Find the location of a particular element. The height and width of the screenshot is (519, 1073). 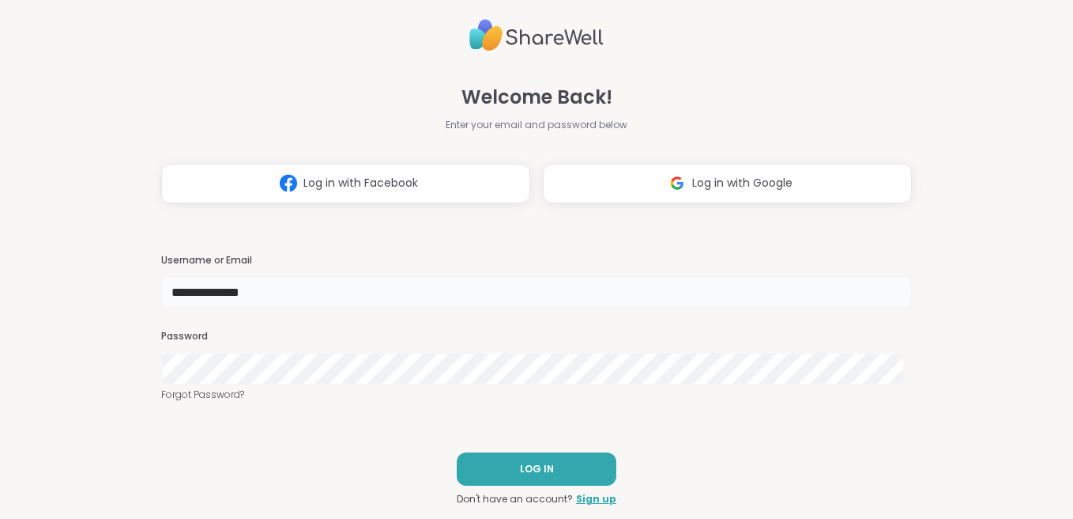

button: Log in with Facebook is located at coordinates (345, 183).